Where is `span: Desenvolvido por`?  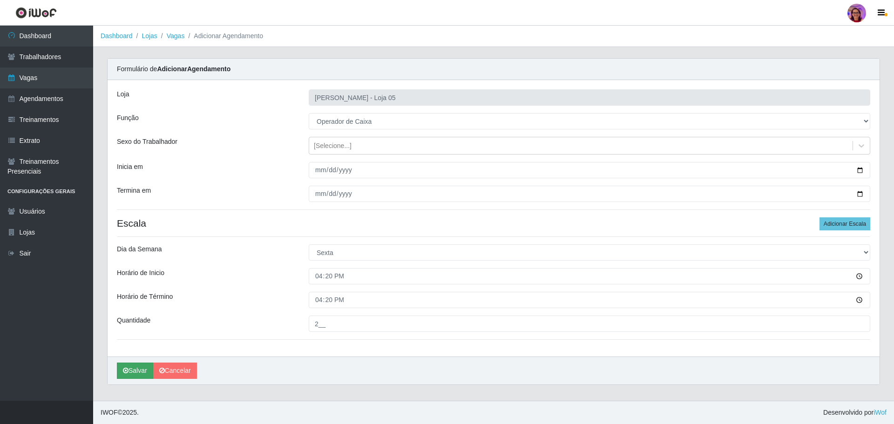
span: Desenvolvido por is located at coordinates (855, 413).